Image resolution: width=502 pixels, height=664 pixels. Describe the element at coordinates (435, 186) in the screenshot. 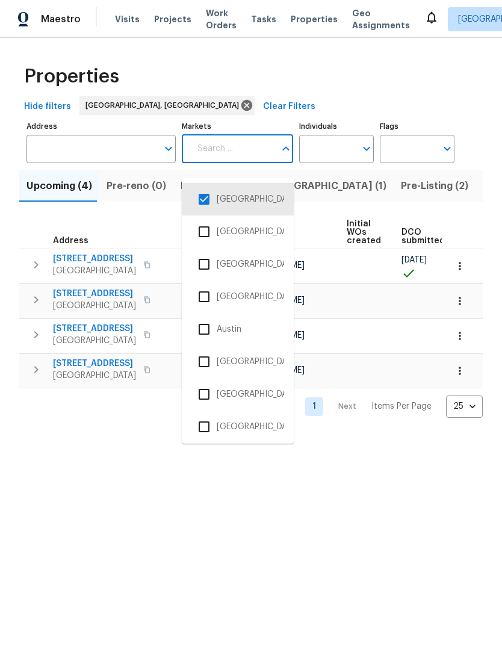

I see `span: Pre-Listing (2)` at that location.